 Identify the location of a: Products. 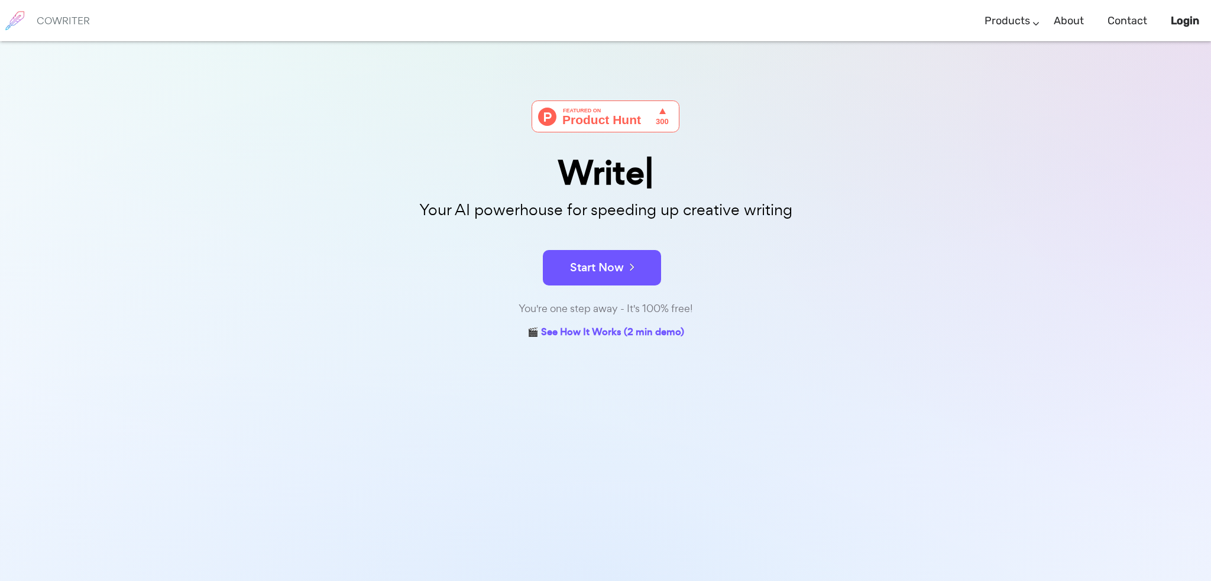
(1007, 21).